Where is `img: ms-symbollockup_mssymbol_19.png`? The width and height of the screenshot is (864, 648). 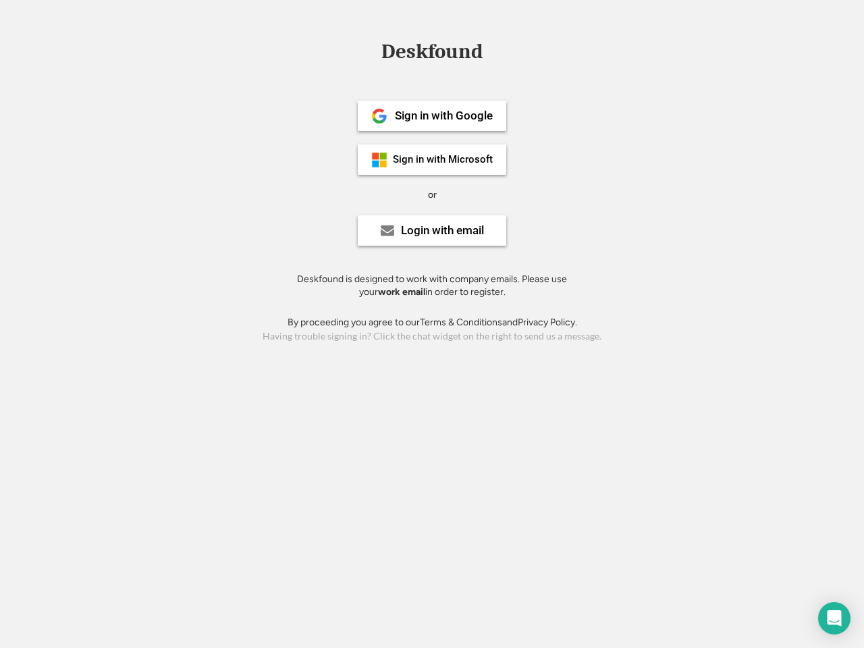 img: ms-symbollockup_mssymbol_19.png is located at coordinates (379, 160).